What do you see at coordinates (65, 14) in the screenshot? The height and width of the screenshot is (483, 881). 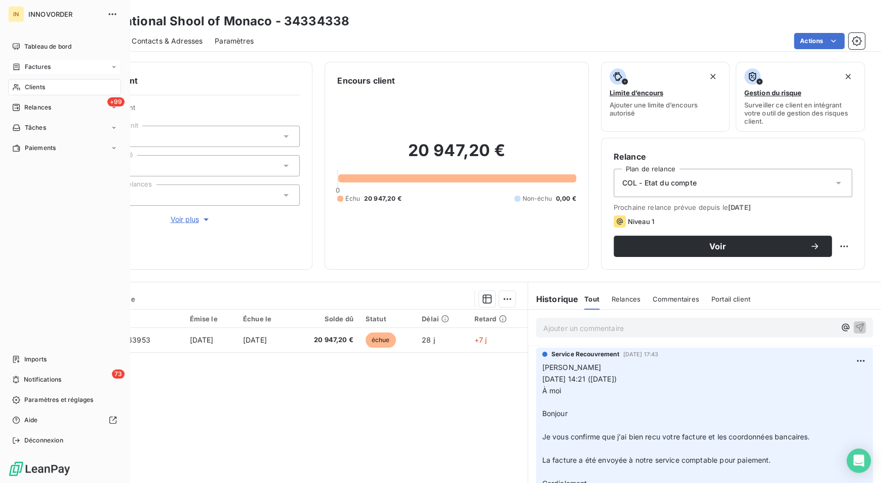 I see `span: INNOVORDER` at bounding box center [65, 14].